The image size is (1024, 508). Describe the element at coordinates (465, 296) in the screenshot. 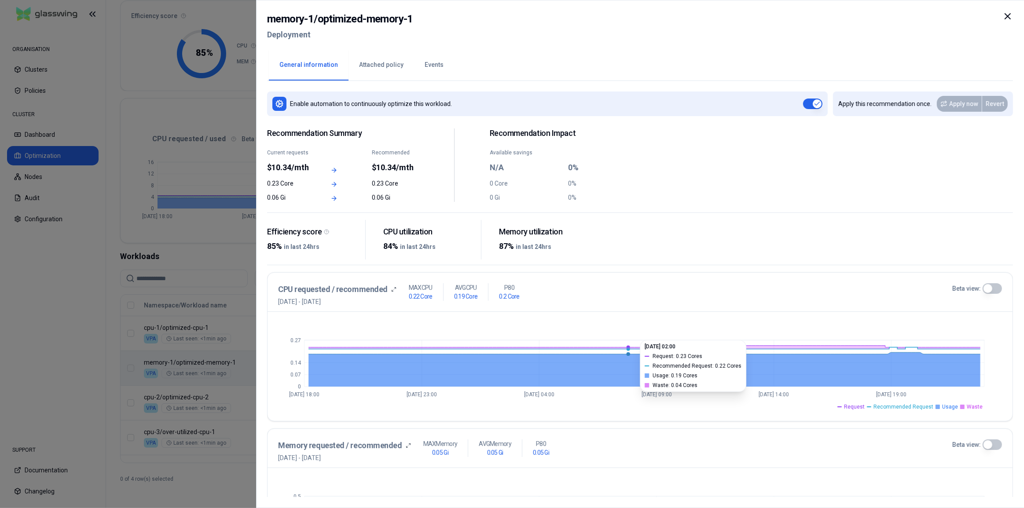

I see `h1: 0.19 Core` at that location.